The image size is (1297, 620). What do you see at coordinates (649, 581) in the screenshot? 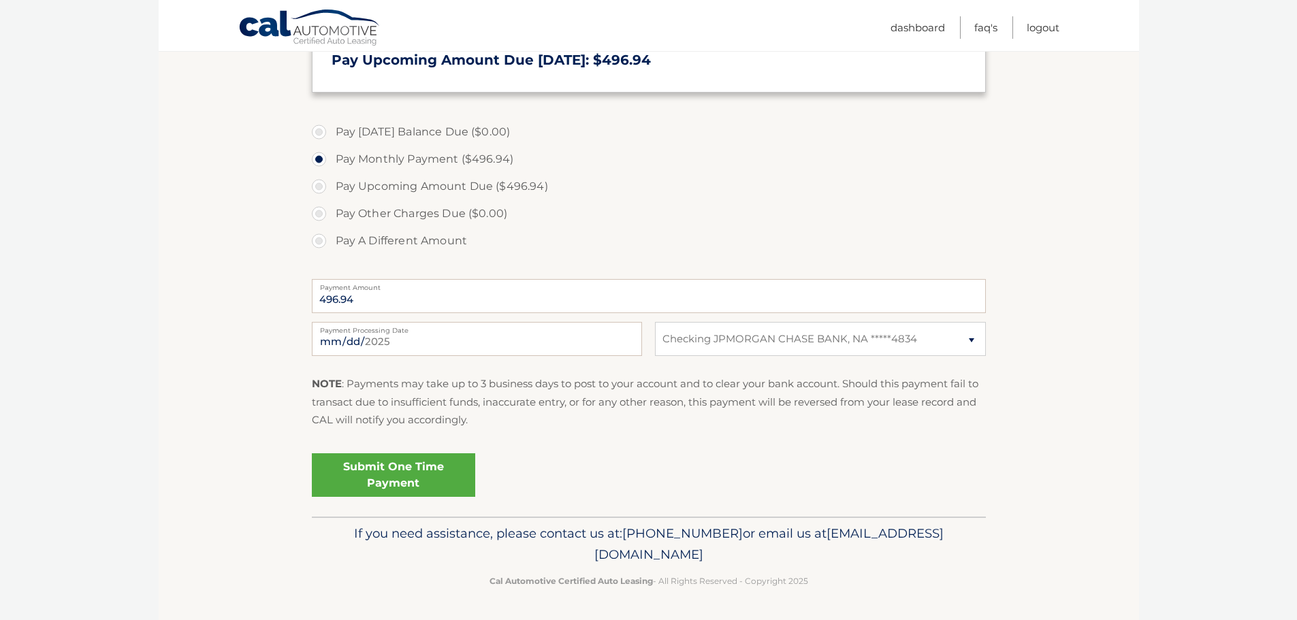
I see `p: - All Rights Reserved - Copyright 2025` at bounding box center [649, 581].